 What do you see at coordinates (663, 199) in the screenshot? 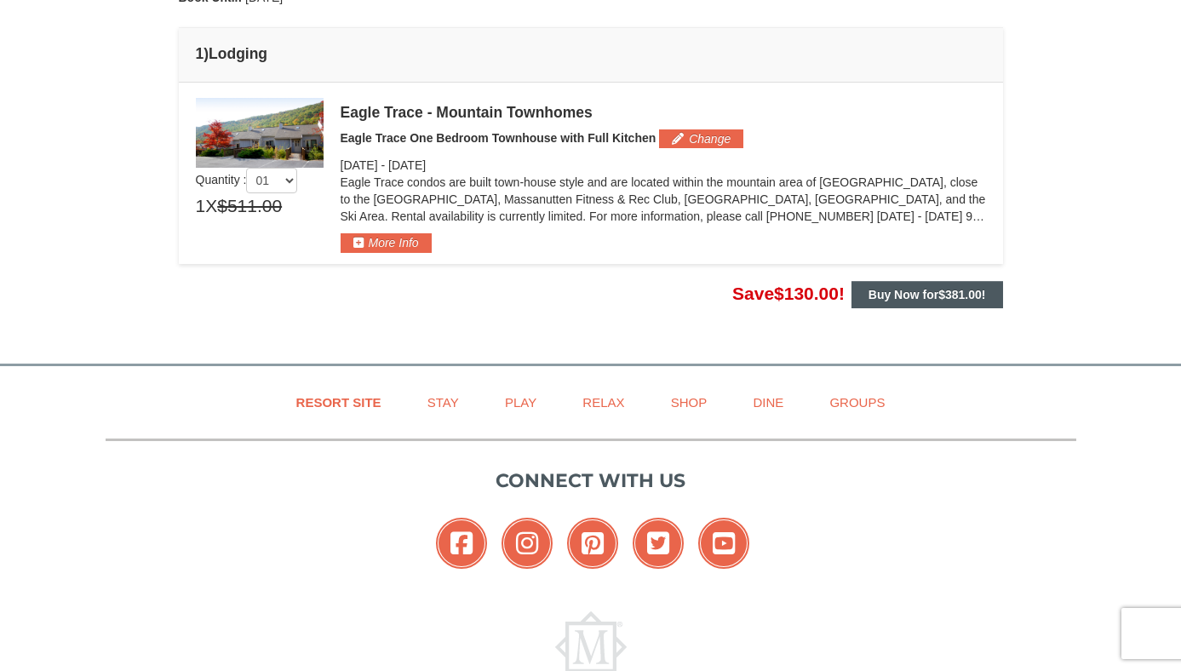
I see `p: Eagle Trace condos are built town-house style and are located within the mountain area of [GEOGRA...` at bounding box center [663, 199].